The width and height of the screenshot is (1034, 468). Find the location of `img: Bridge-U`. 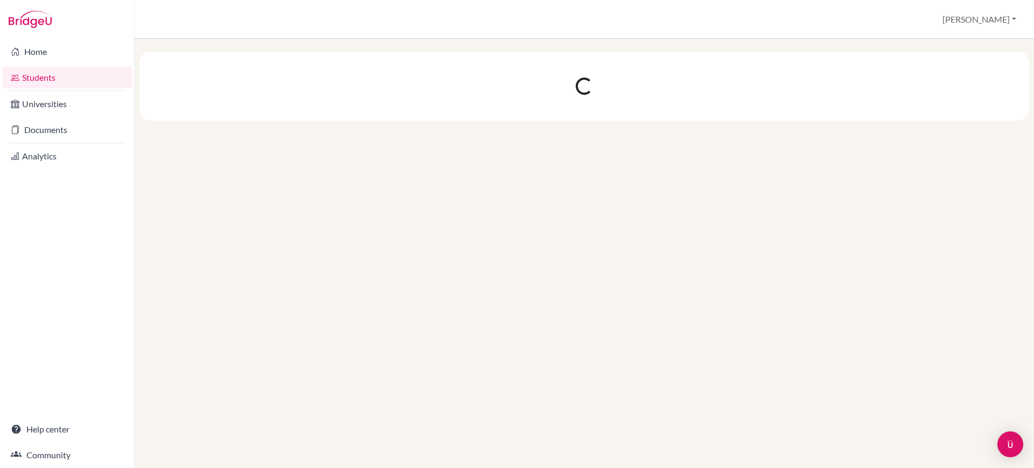

img: Bridge-U is located at coordinates (30, 19).